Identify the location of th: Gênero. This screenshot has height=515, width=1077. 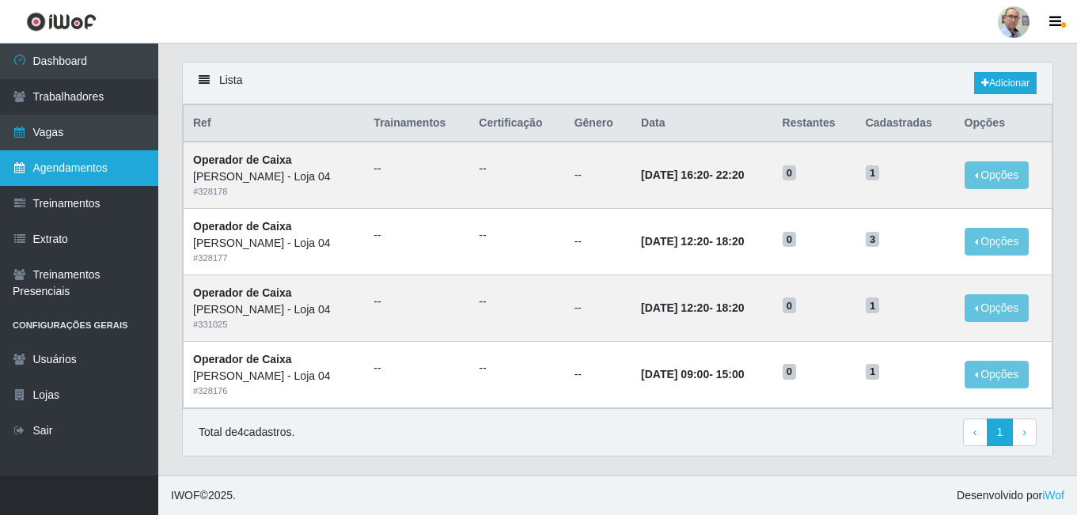
(598, 123).